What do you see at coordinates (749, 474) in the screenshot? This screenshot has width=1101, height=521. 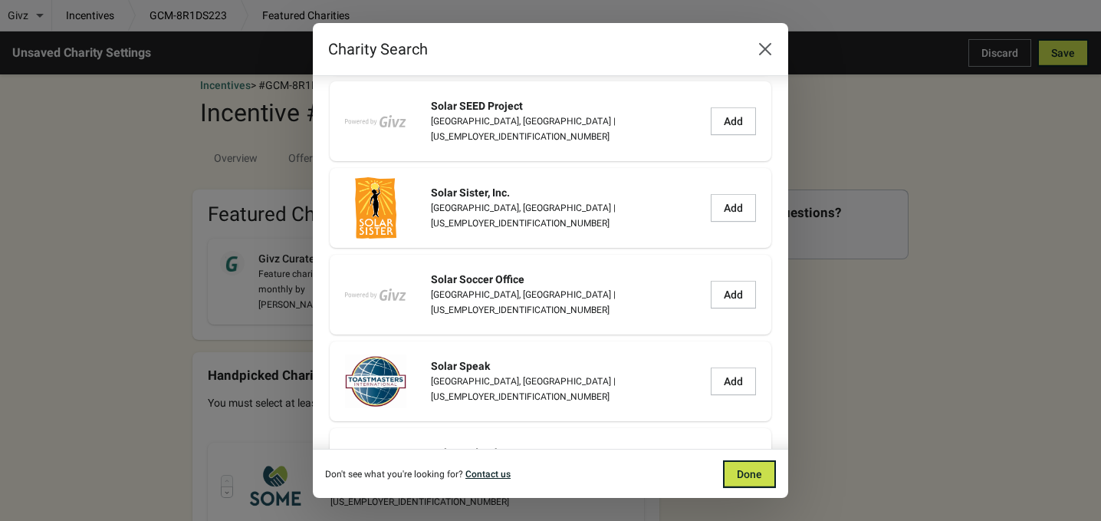 I see `button: Done` at bounding box center [749, 474].